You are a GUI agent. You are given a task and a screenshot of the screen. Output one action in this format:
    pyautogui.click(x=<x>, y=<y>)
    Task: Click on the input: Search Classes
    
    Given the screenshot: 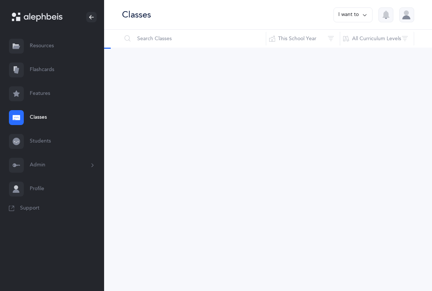 What is the action you would take?
    pyautogui.click(x=194, y=39)
    